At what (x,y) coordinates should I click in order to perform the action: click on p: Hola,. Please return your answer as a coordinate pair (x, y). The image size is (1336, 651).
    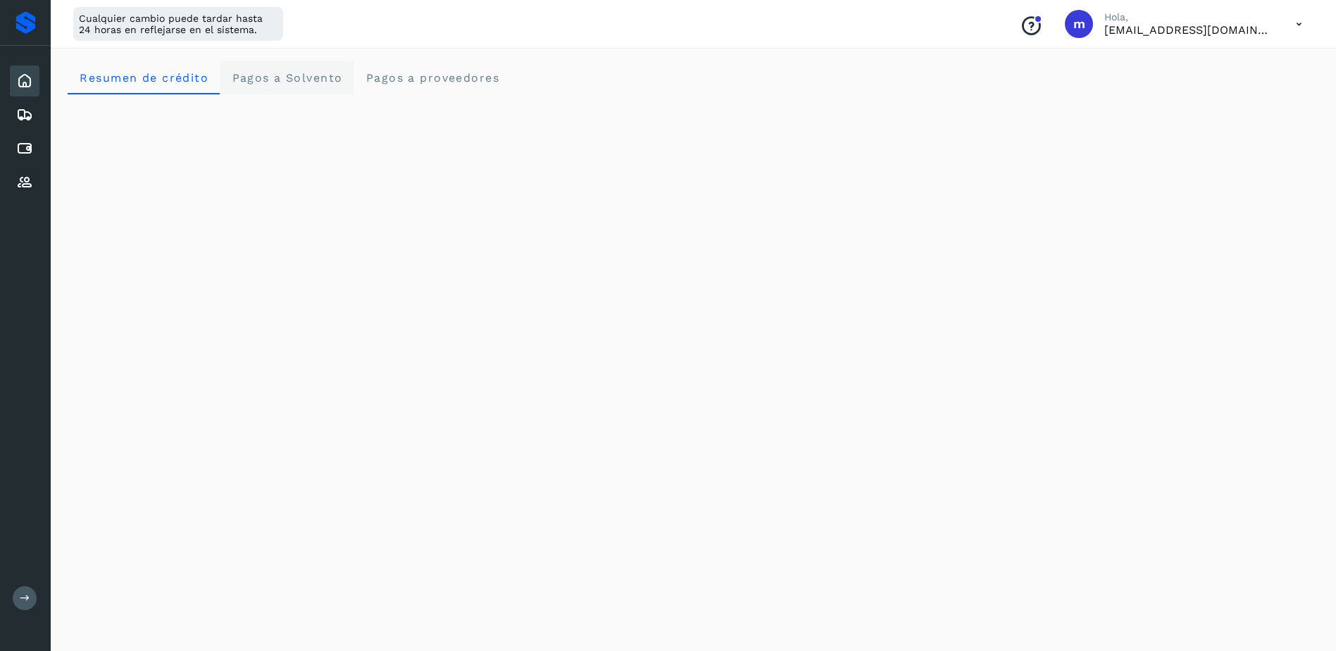
    Looking at the image, I should click on (1189, 17).